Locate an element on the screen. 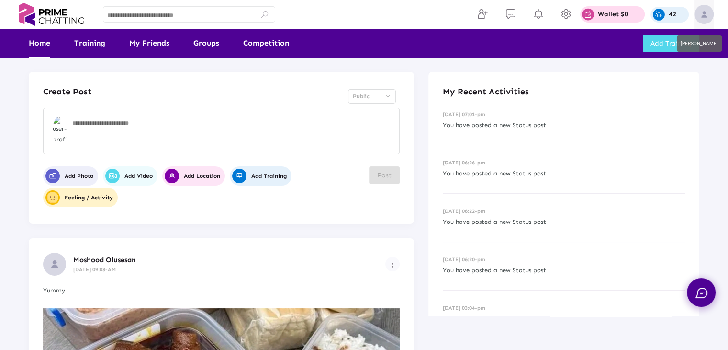  span: Add Video is located at coordinates (129, 176).